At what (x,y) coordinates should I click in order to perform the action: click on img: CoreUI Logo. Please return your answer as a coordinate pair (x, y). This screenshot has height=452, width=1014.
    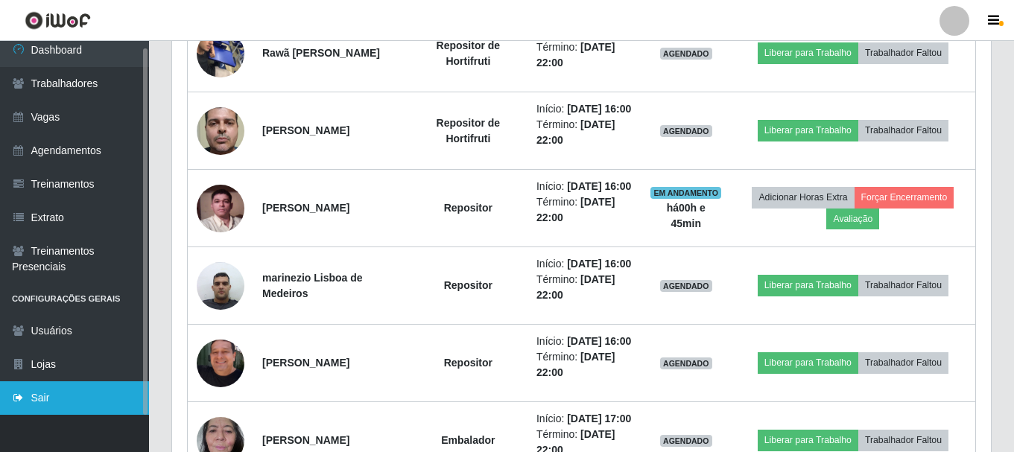
    Looking at the image, I should click on (57, 20).